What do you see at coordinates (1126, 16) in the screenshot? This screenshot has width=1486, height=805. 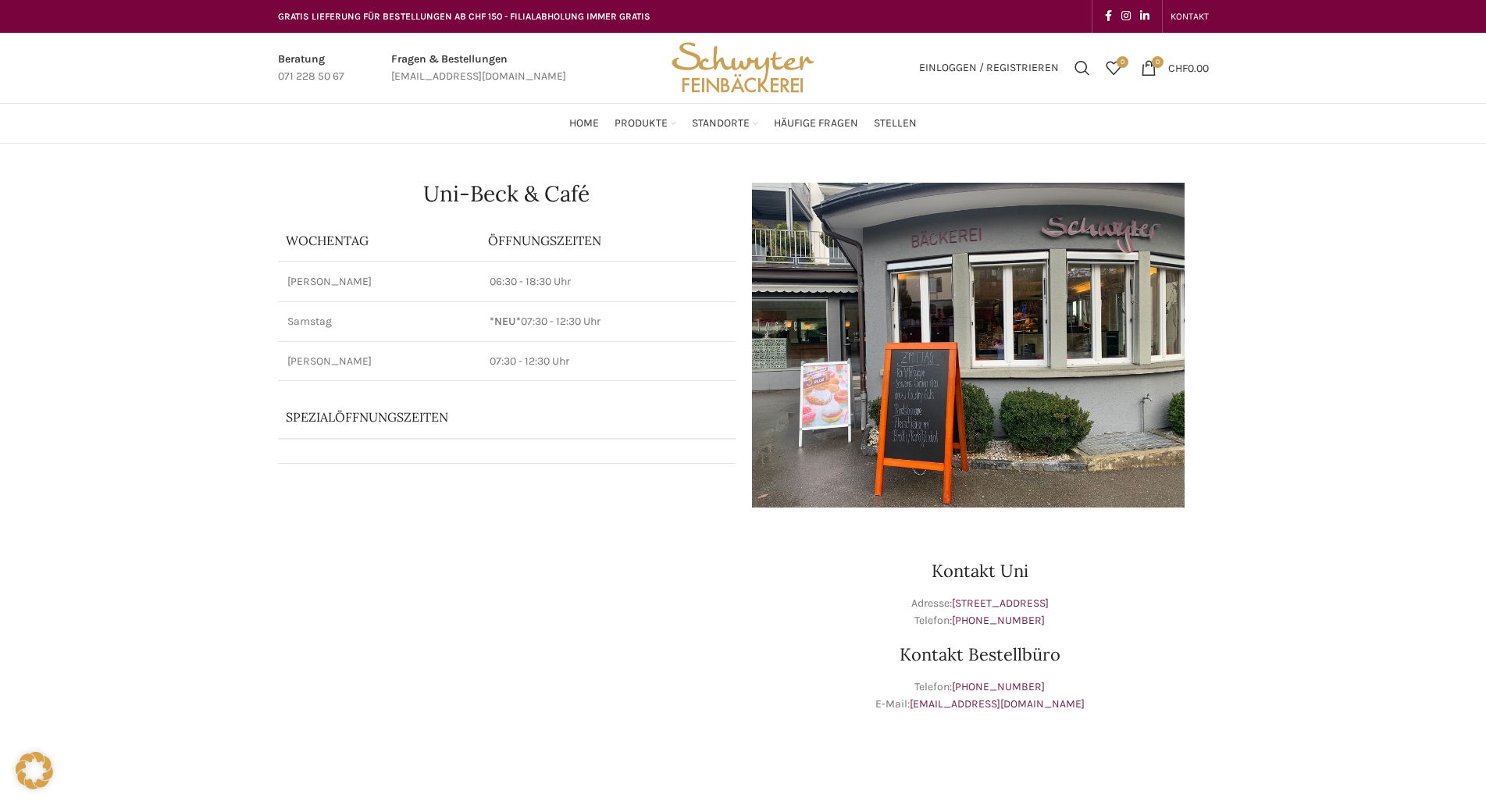 I see `a: Instagram social link` at bounding box center [1126, 16].